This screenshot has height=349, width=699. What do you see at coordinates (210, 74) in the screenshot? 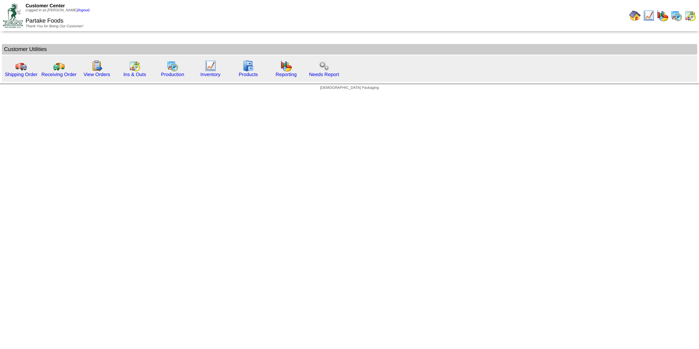
I see `a: Inventory` at bounding box center [210, 74].